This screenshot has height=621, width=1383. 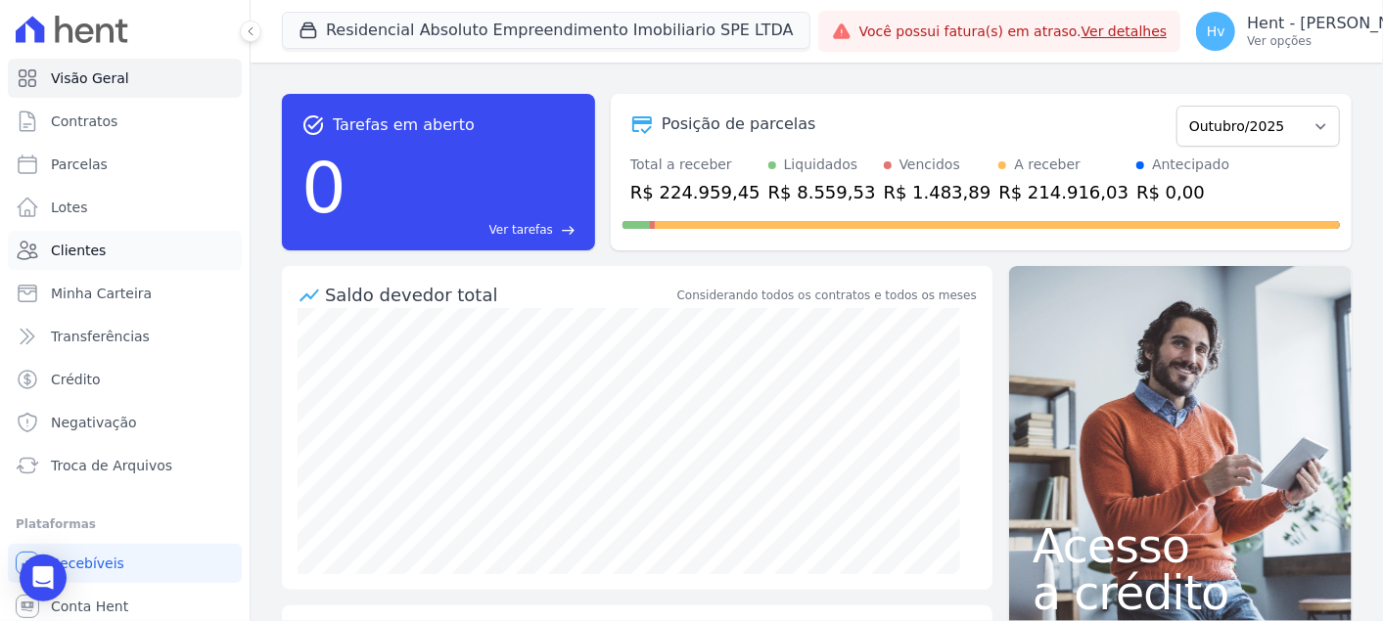 I want to click on a: Troca de Arquivos, so click(x=124, y=466).